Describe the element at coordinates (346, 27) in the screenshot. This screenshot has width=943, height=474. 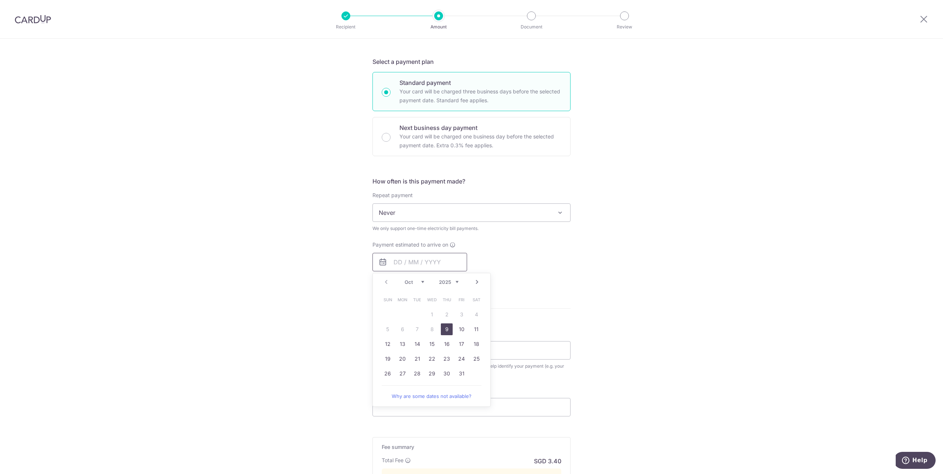
I see `p: Recipient` at that location.